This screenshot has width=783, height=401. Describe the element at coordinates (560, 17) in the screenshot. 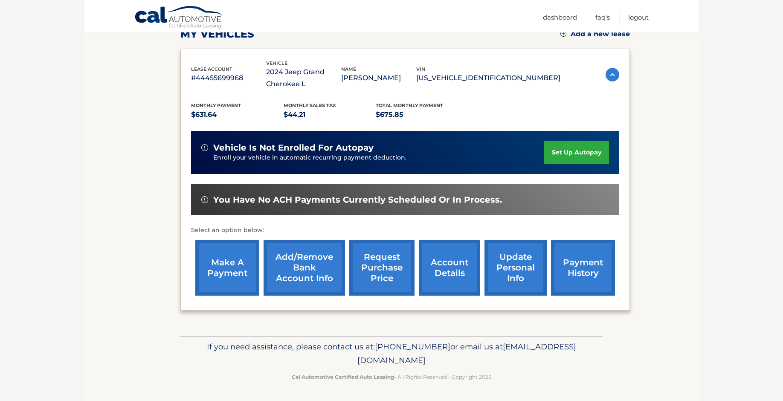

I see `a: Dashboard` at that location.